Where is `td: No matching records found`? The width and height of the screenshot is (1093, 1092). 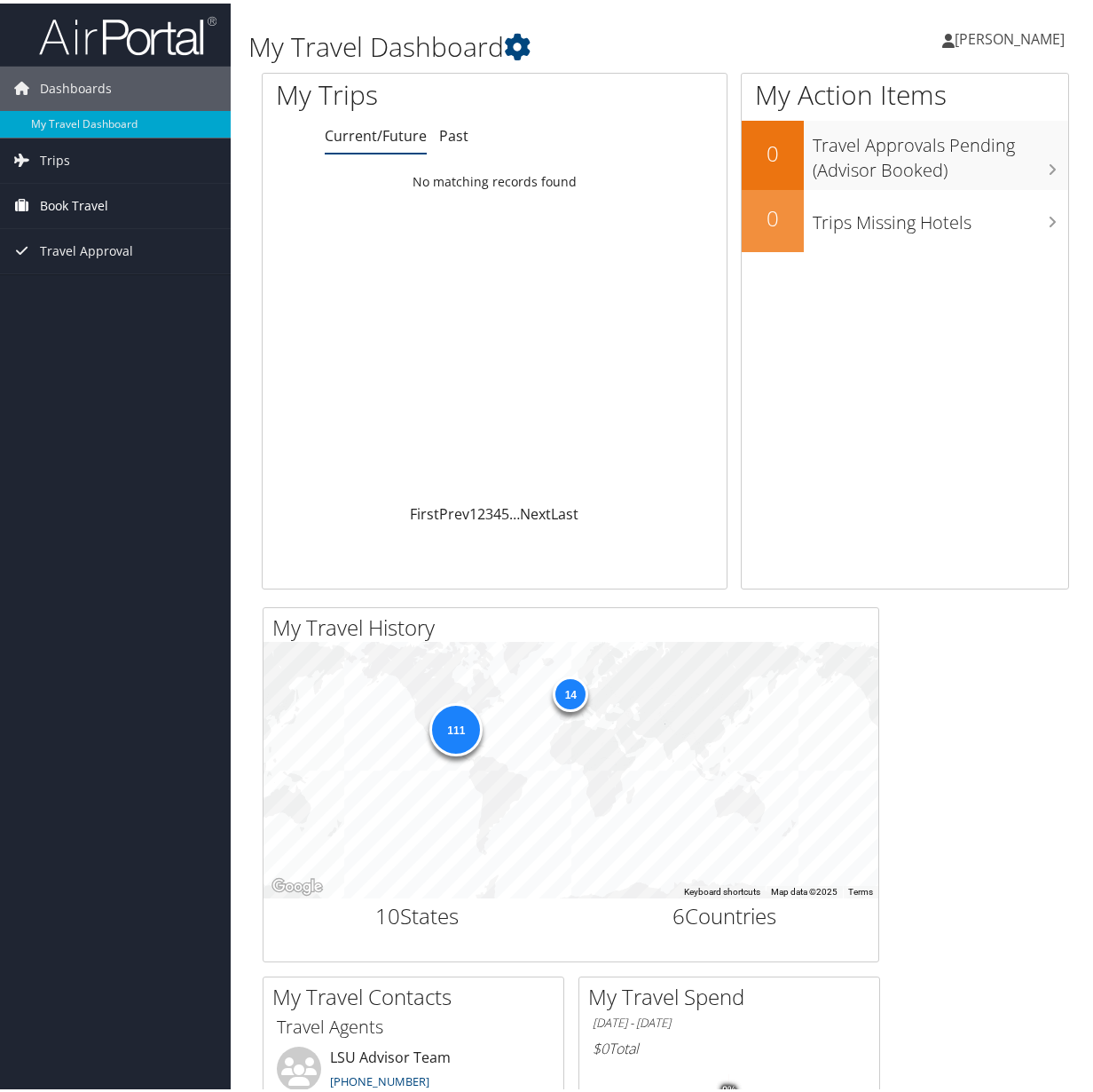 td: No matching records found is located at coordinates (495, 179).